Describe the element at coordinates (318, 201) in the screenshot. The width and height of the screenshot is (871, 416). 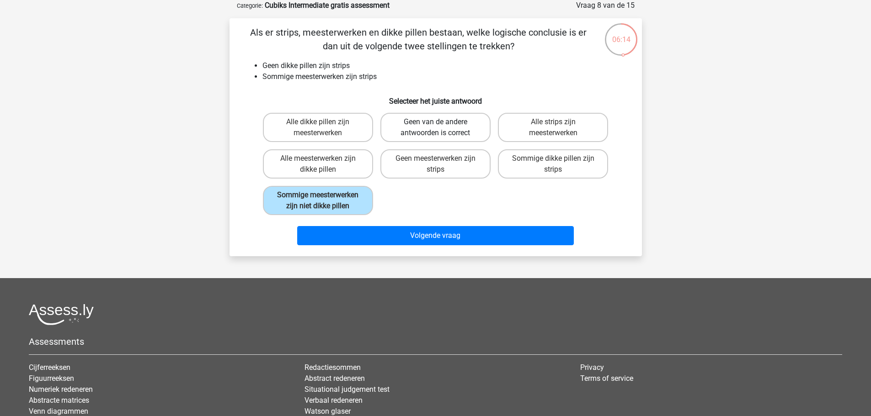
I see `label: Sommige meesterwerken zijn niet dikke pillen` at that location.